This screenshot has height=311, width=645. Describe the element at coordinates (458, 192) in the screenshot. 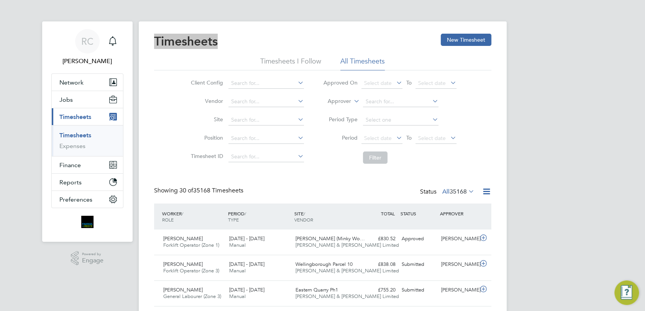

I see `label: All` at that location.